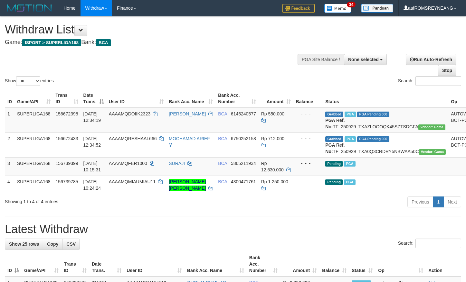 Image resolution: width=466 pixels, height=282 pixels. What do you see at coordinates (385, 145) in the screenshot?
I see `td: TF_250929_TXA0Q3CRDRY5NBWAA50C` at bounding box center [385, 145].